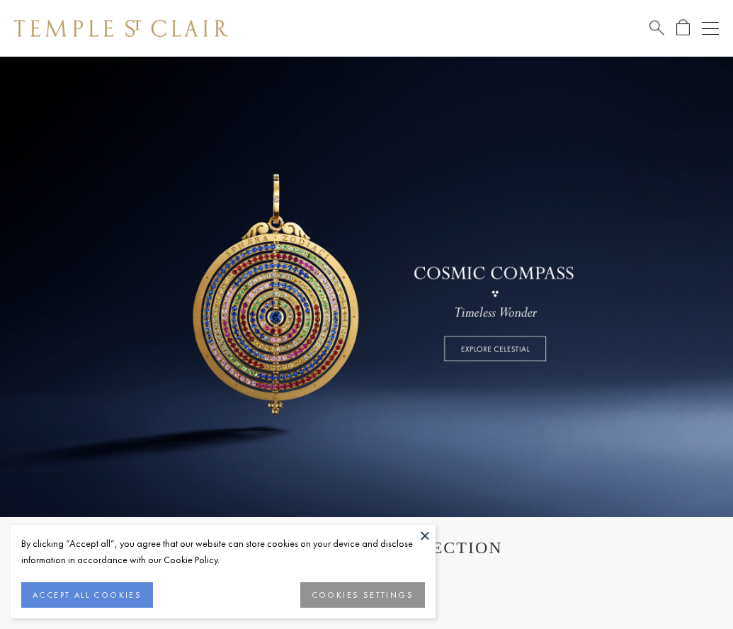 This screenshot has height=629, width=733. Describe the element at coordinates (87, 595) in the screenshot. I see `button: ACCEPT ALL COOKIES` at that location.